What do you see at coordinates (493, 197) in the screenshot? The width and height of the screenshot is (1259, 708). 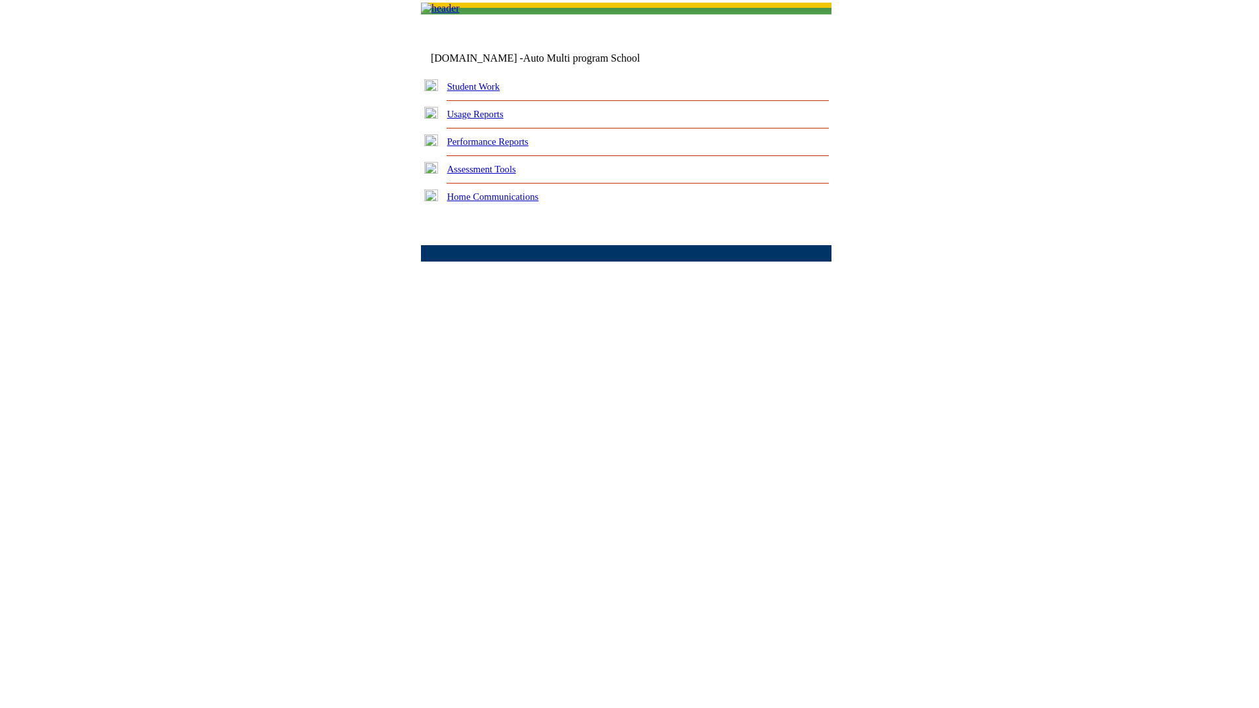 I see `a: Home Communications` at bounding box center [493, 197].